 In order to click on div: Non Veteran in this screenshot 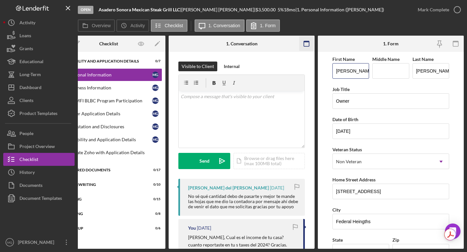, I will do `click(349, 162)`.